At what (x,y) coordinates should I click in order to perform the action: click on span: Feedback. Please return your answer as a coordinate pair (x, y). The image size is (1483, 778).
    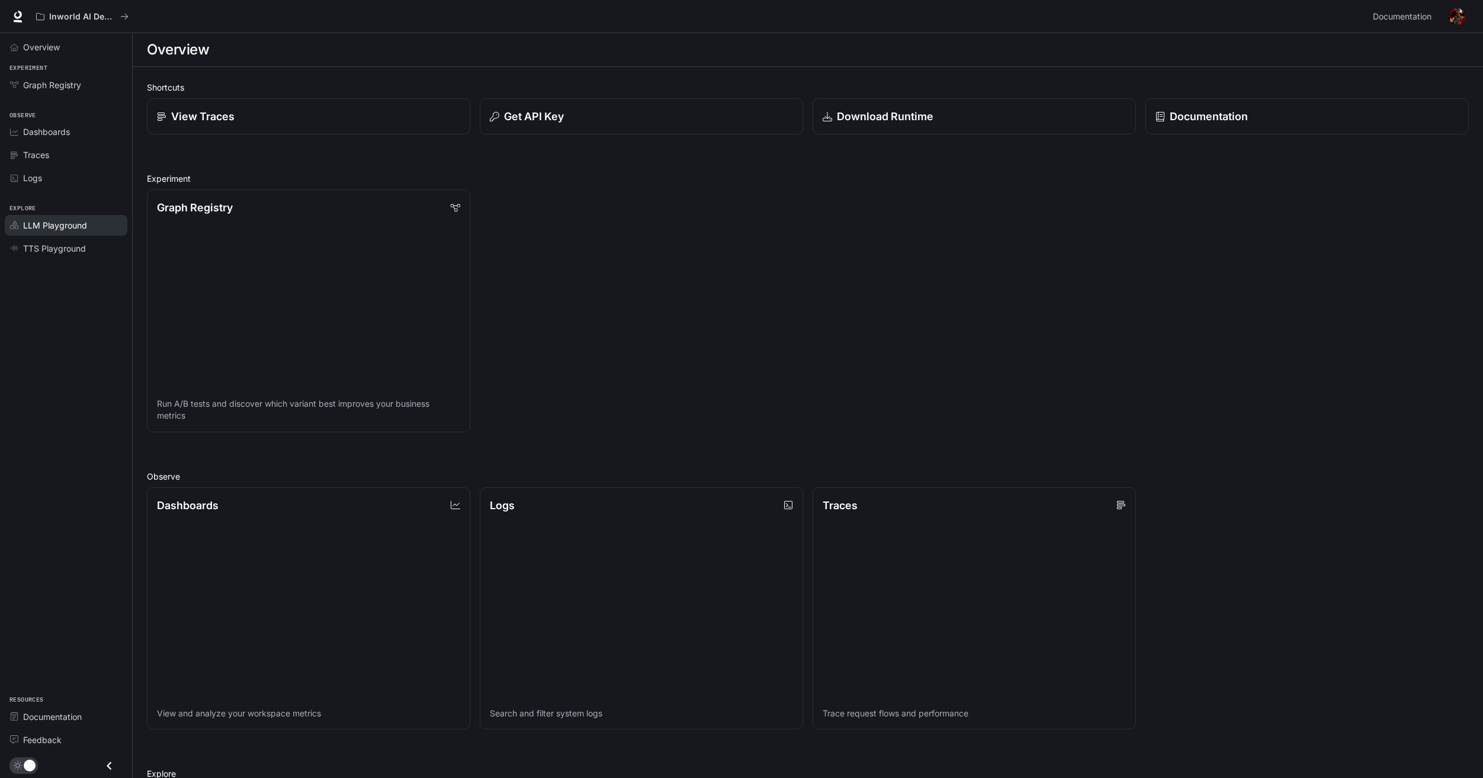
    Looking at the image, I should click on (42, 740).